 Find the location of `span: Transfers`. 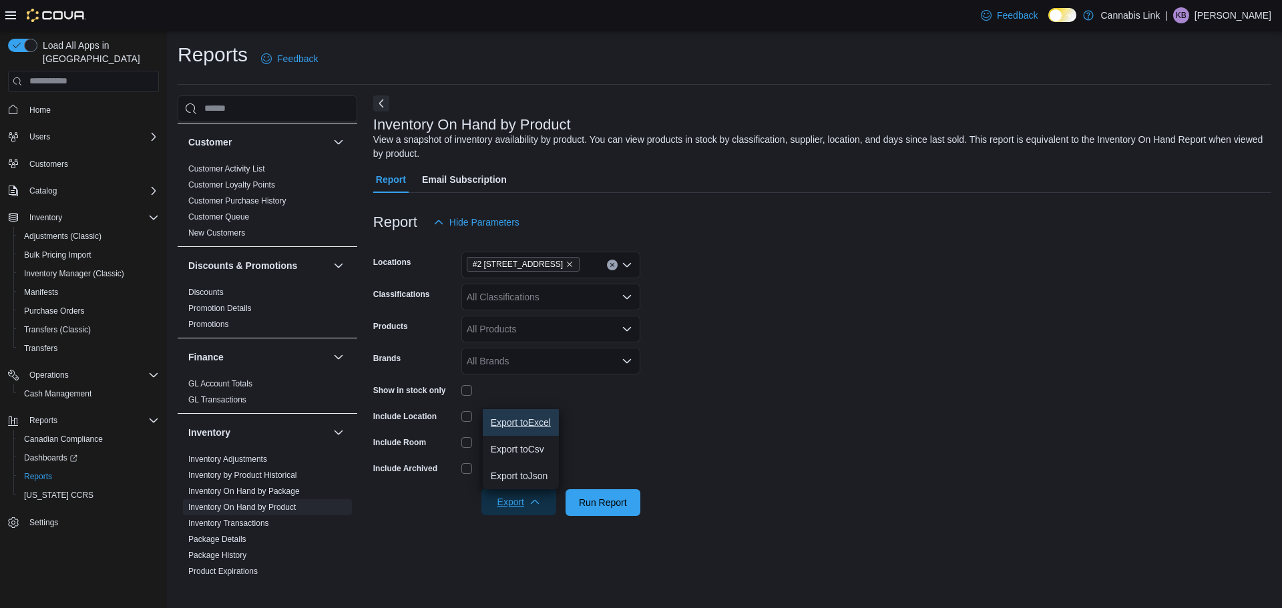

span: Transfers is located at coordinates (89, 348).